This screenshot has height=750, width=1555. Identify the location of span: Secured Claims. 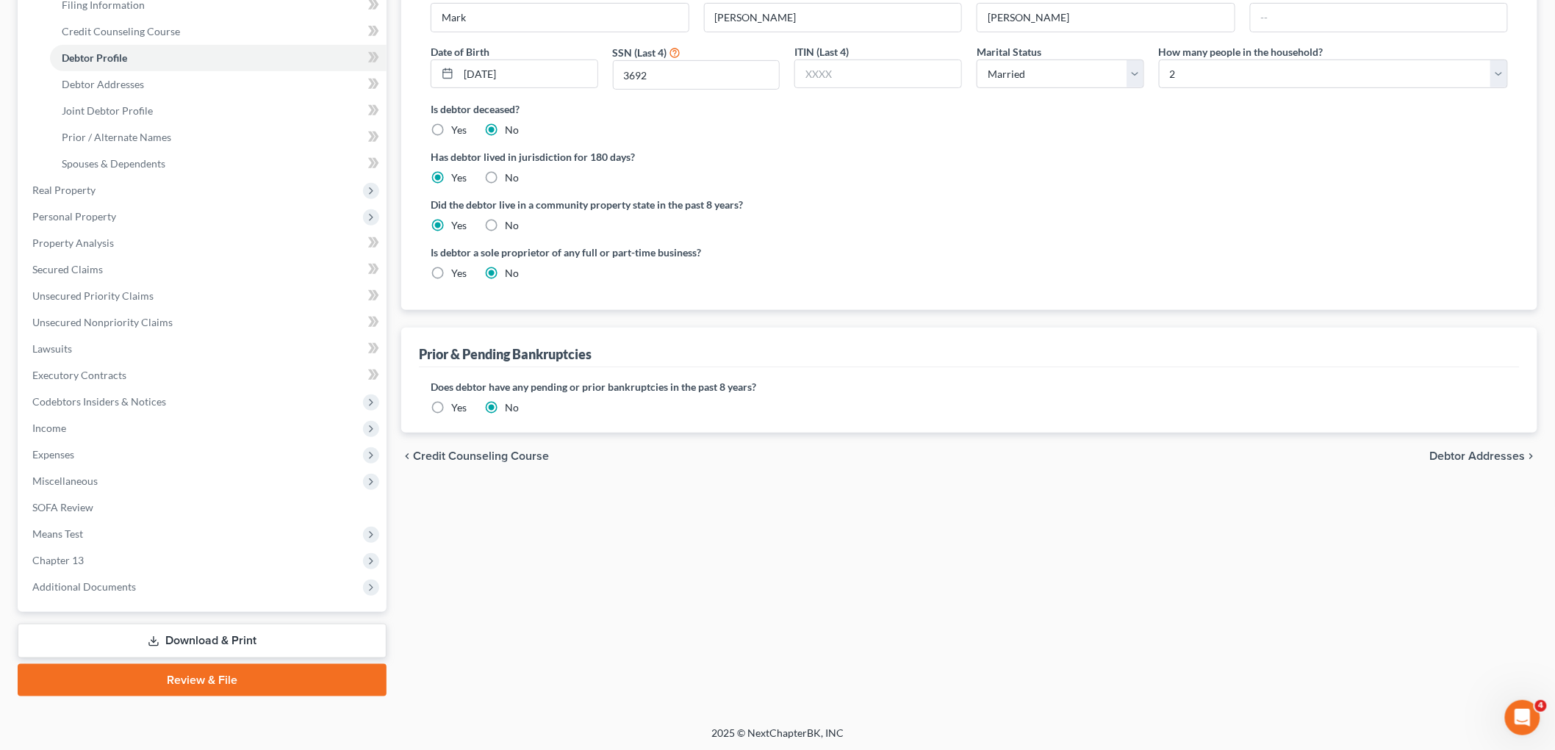
(68, 269).